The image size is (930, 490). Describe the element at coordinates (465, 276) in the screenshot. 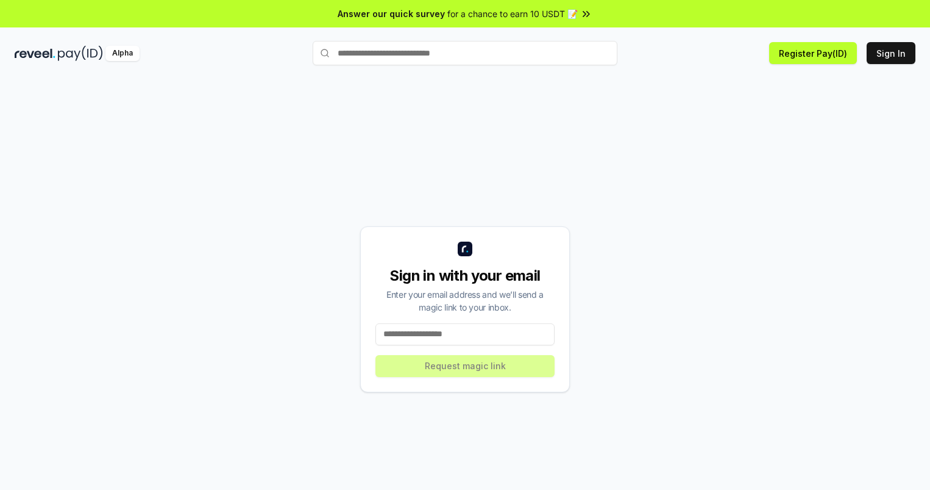

I see `div: Sign in with your email` at that location.